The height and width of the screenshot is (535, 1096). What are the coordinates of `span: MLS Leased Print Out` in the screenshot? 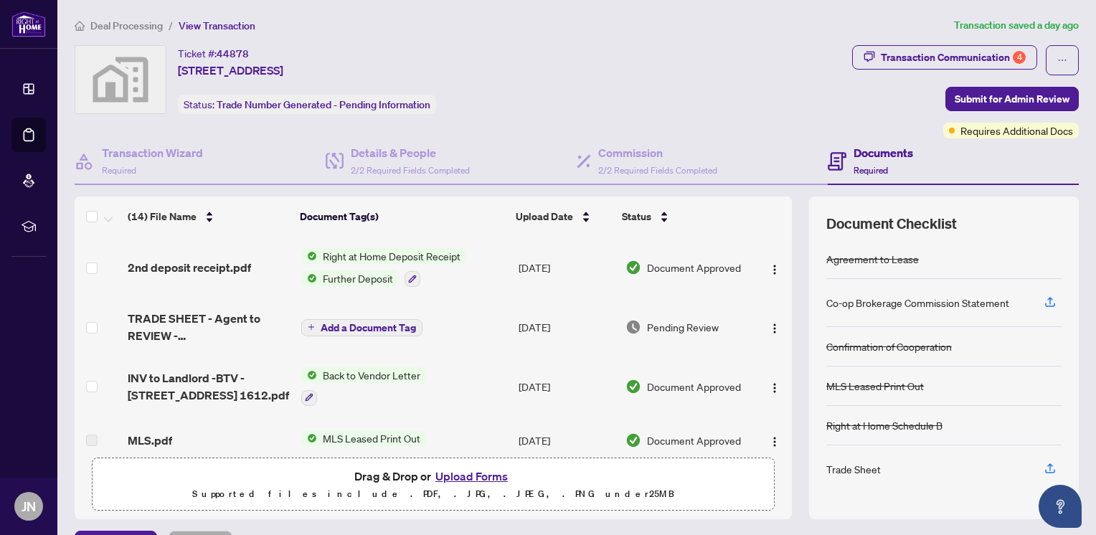 It's located at (372, 438).